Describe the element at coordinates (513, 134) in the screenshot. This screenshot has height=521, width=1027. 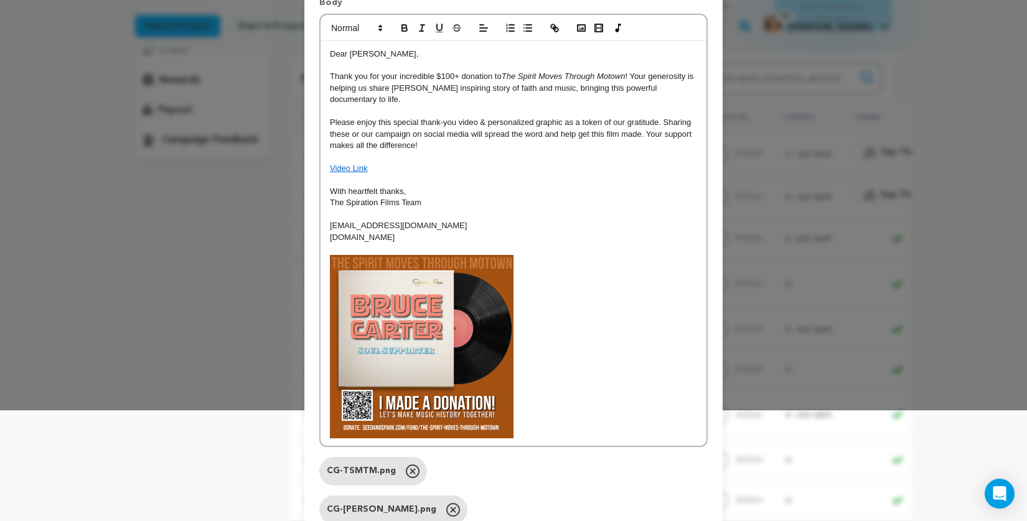
I see `p: Please enjoy this special thank-you video & personalized graphic as a token of our gratitude. Sha...` at that location.